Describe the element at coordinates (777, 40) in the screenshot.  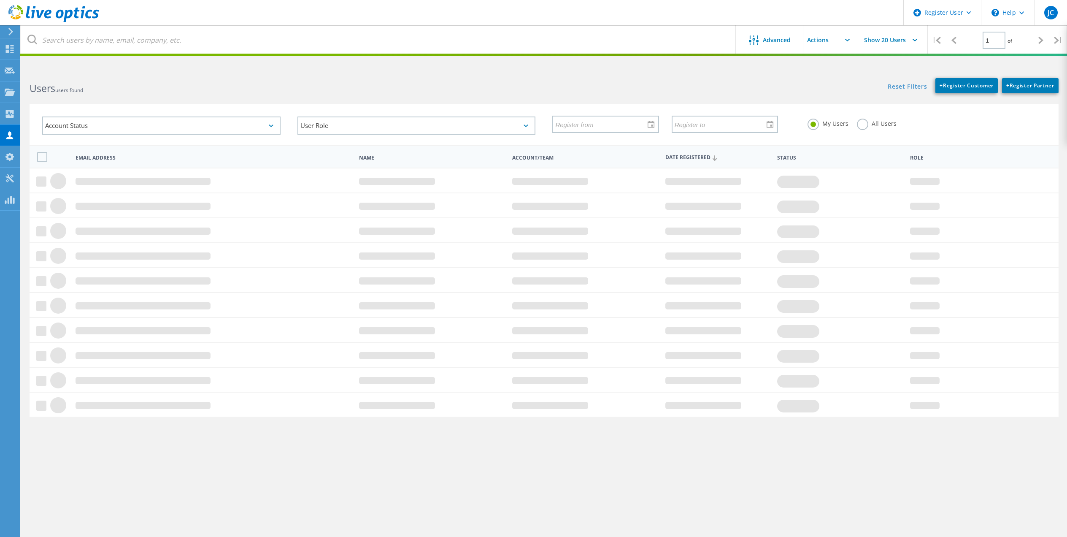
I see `span: Advanced` at that location.